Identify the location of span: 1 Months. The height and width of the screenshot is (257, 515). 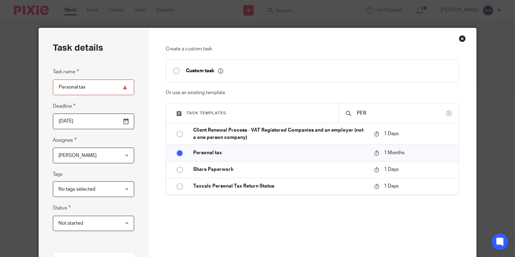
(393, 153).